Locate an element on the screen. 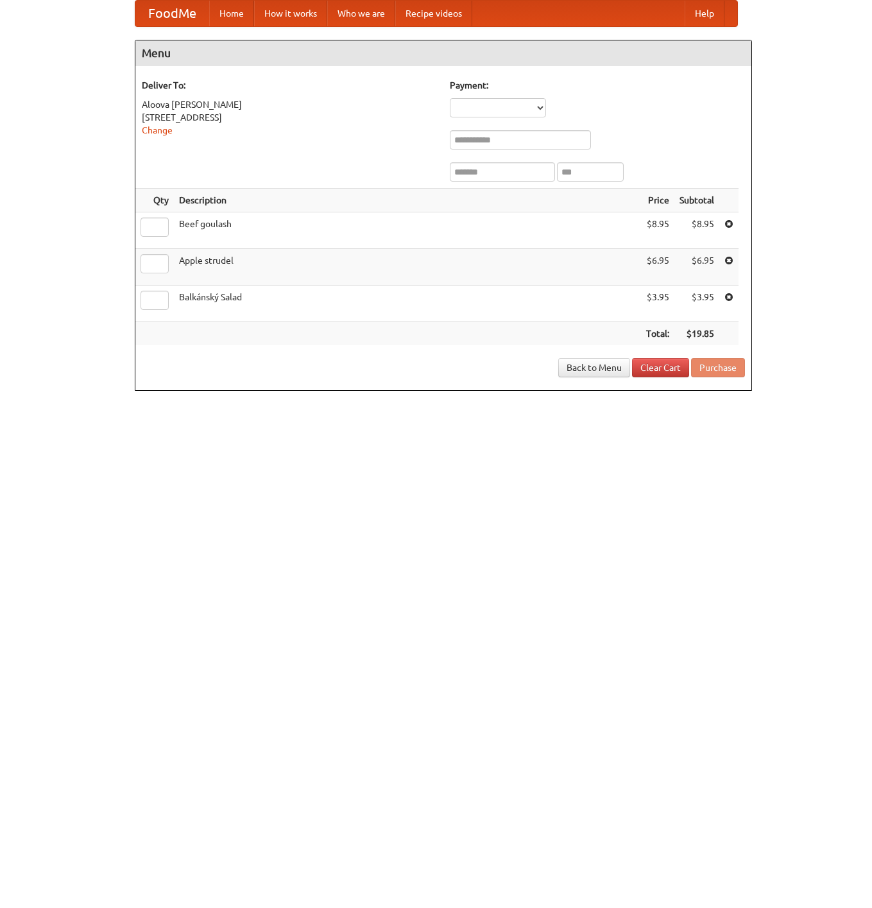  td: Beef goulash is located at coordinates (407, 230).